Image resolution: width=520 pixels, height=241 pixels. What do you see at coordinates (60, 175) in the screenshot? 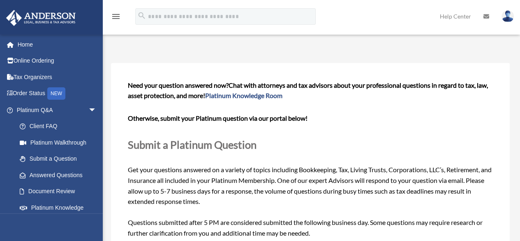
I see `a: Answered Questions` at bounding box center [60, 175].